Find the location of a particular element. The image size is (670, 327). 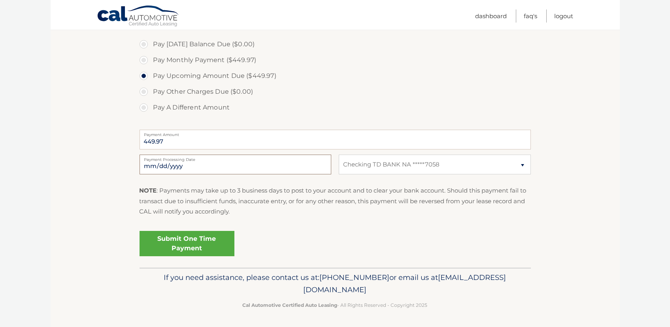

label: Payment Processing Date is located at coordinates (235, 158).